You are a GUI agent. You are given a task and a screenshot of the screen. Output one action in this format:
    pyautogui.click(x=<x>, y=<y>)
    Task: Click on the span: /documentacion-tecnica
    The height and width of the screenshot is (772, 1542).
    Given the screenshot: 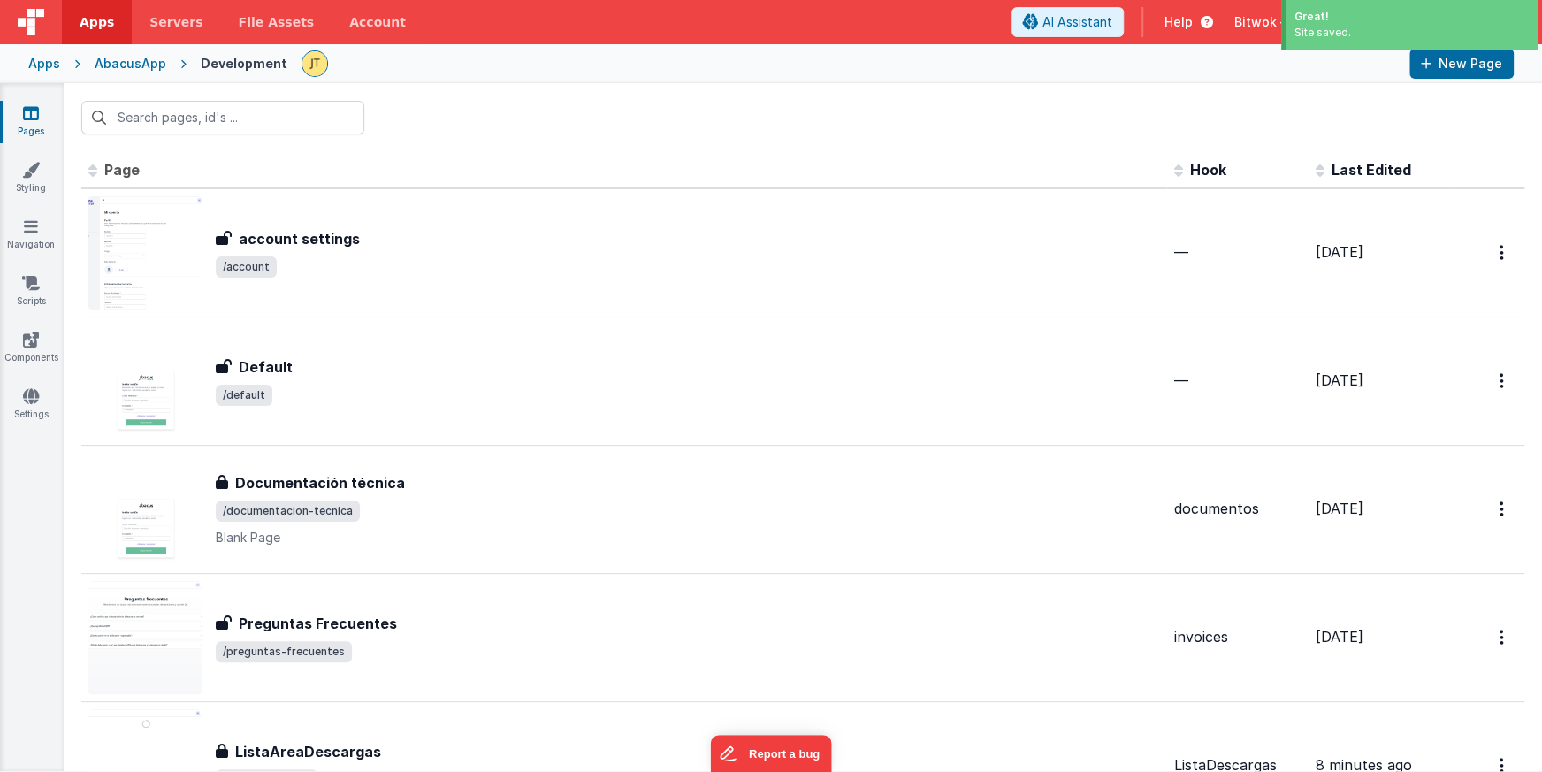 What is the action you would take?
    pyautogui.click(x=287, y=511)
    